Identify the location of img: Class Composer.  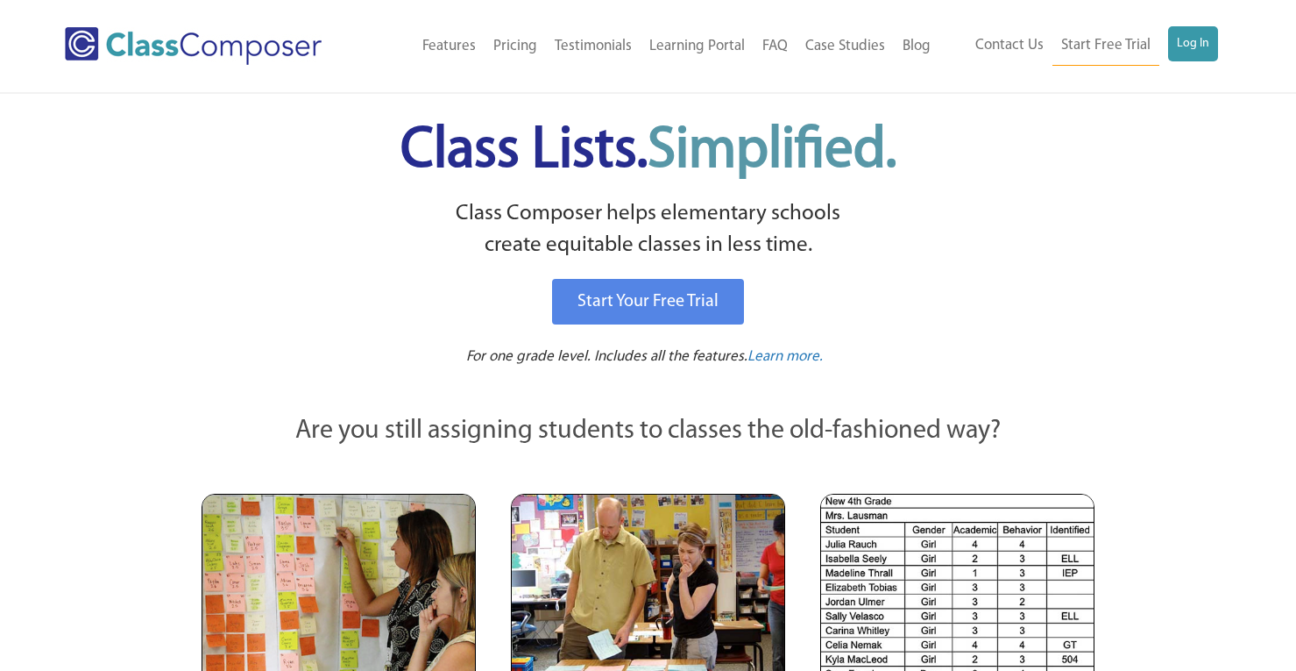
(193, 46).